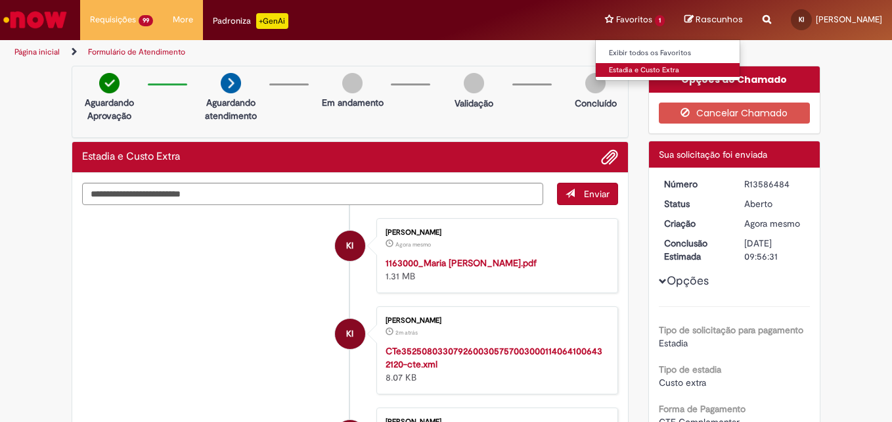 Image resolution: width=892 pixels, height=422 pixels. What do you see at coordinates (272, 21) in the screenshot?
I see `p: +GenAi` at bounding box center [272, 21].